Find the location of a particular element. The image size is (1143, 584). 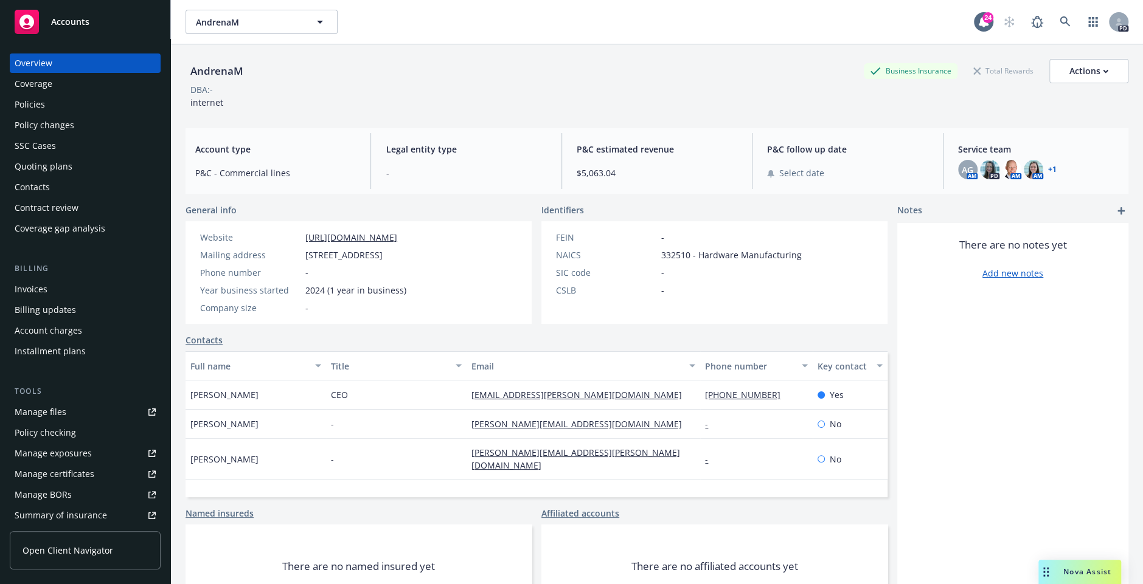

a: Manage certificates is located at coordinates (85, 474).